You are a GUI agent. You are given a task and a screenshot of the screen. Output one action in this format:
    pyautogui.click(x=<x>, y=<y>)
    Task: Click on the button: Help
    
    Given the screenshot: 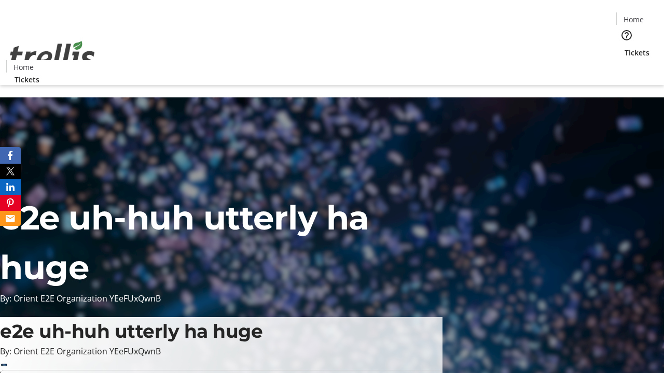 What is the action you would take?
    pyautogui.click(x=626, y=35)
    